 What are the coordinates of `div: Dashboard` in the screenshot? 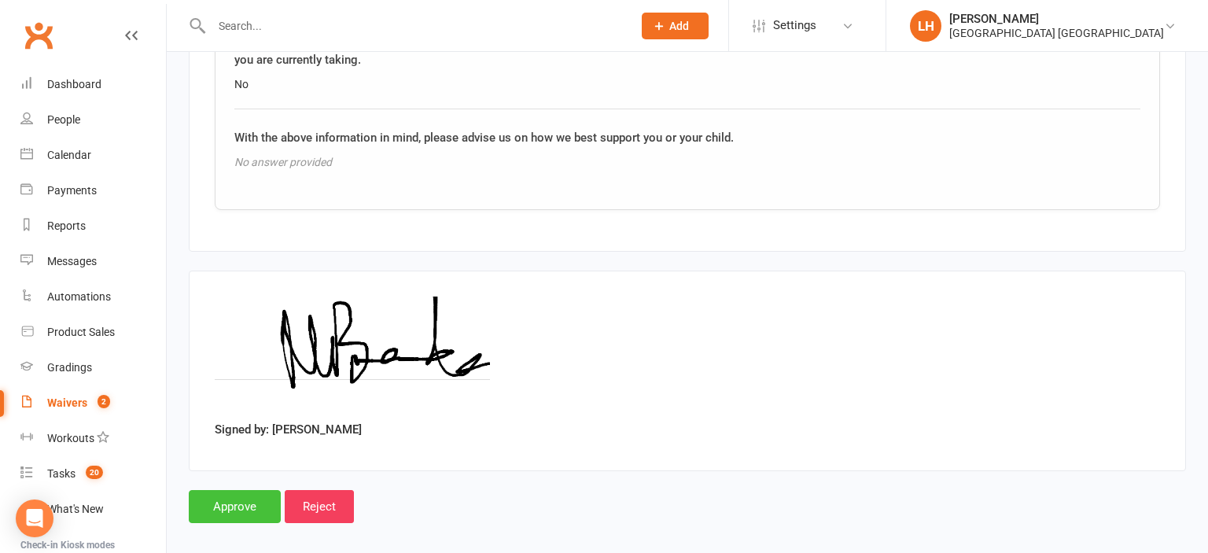 It's located at (74, 84).